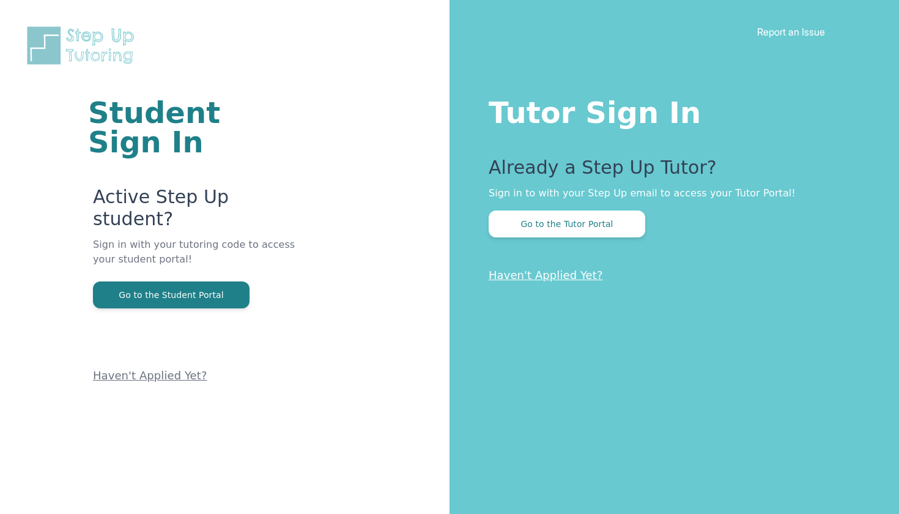 This screenshot has height=514, width=899. I want to click on img: Step Up Tutoring horizontal logo, so click(83, 45).